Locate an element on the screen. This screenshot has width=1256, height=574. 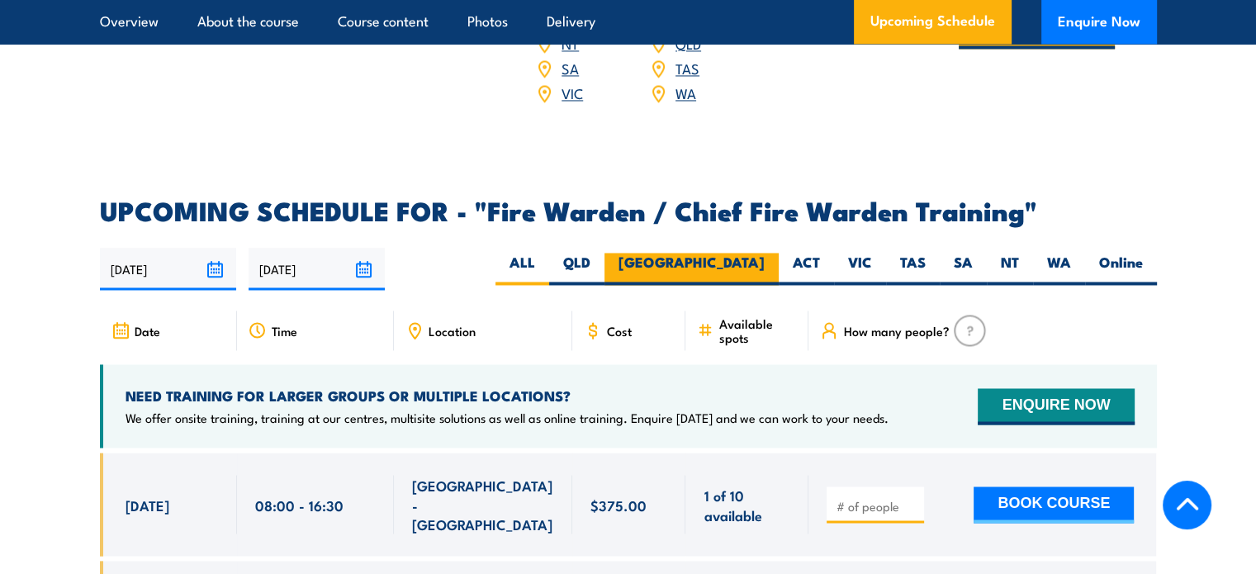
span: Cost is located at coordinates (619, 330).